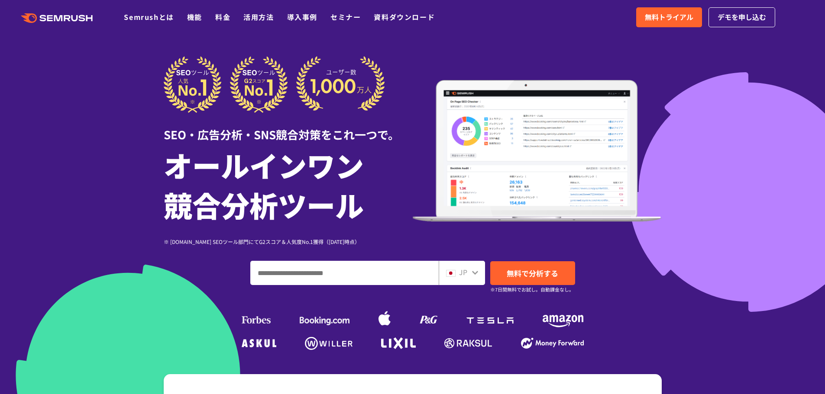 The image size is (825, 394). I want to click on span: デモを申し込む, so click(742, 17).